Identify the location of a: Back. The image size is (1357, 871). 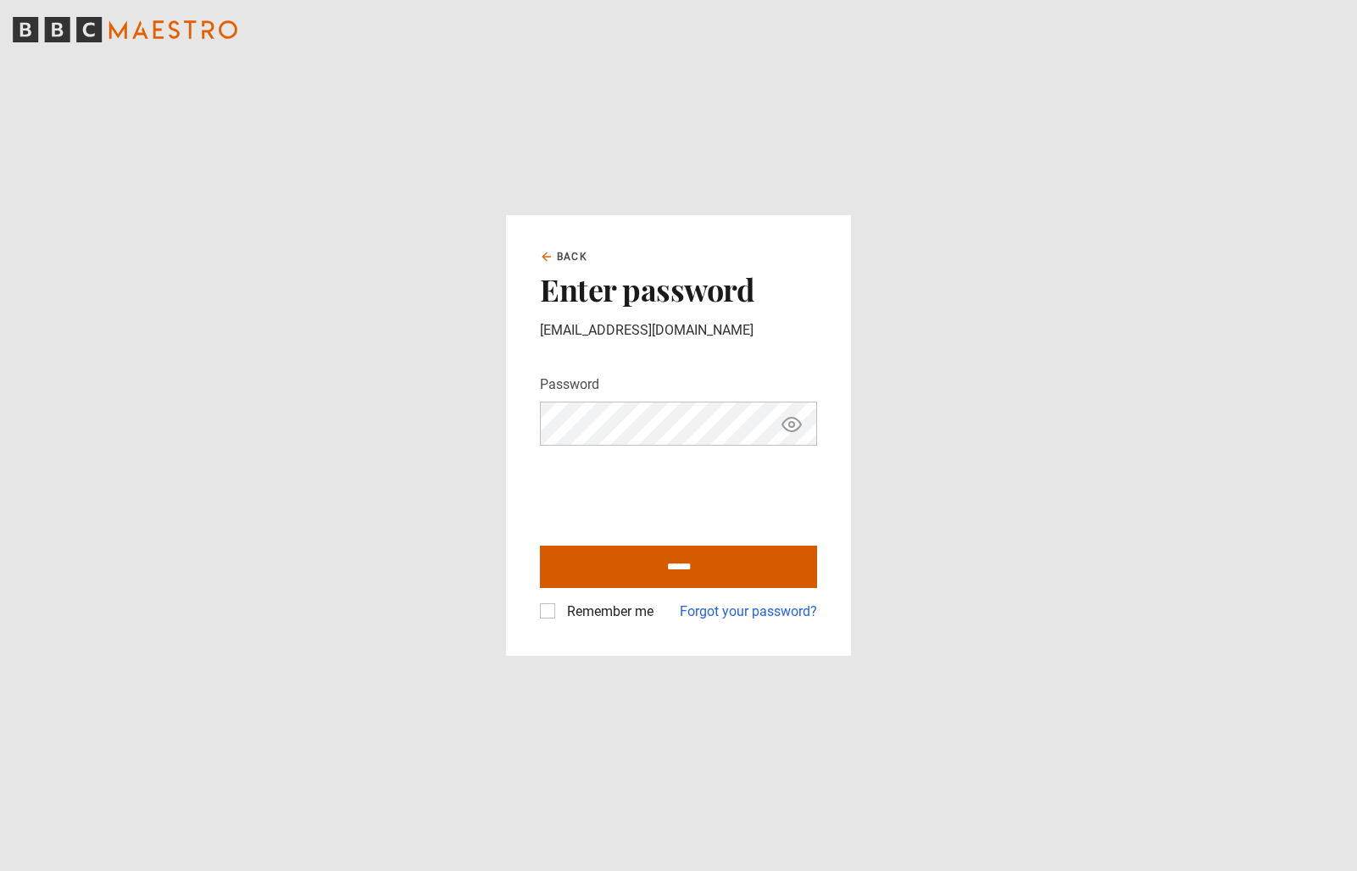
(564, 257).